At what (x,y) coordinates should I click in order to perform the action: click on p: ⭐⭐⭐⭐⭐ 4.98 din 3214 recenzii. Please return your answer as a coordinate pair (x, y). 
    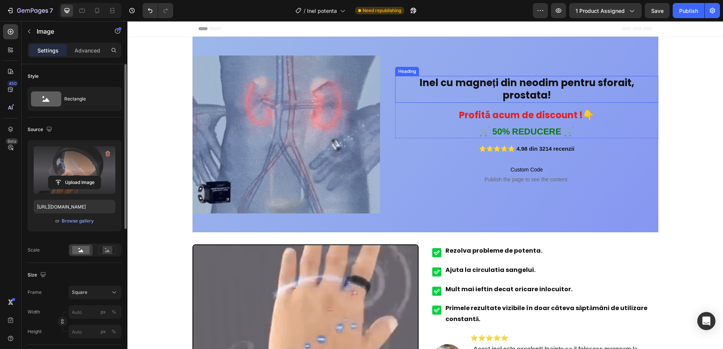
    Looking at the image, I should click on (399, 127).